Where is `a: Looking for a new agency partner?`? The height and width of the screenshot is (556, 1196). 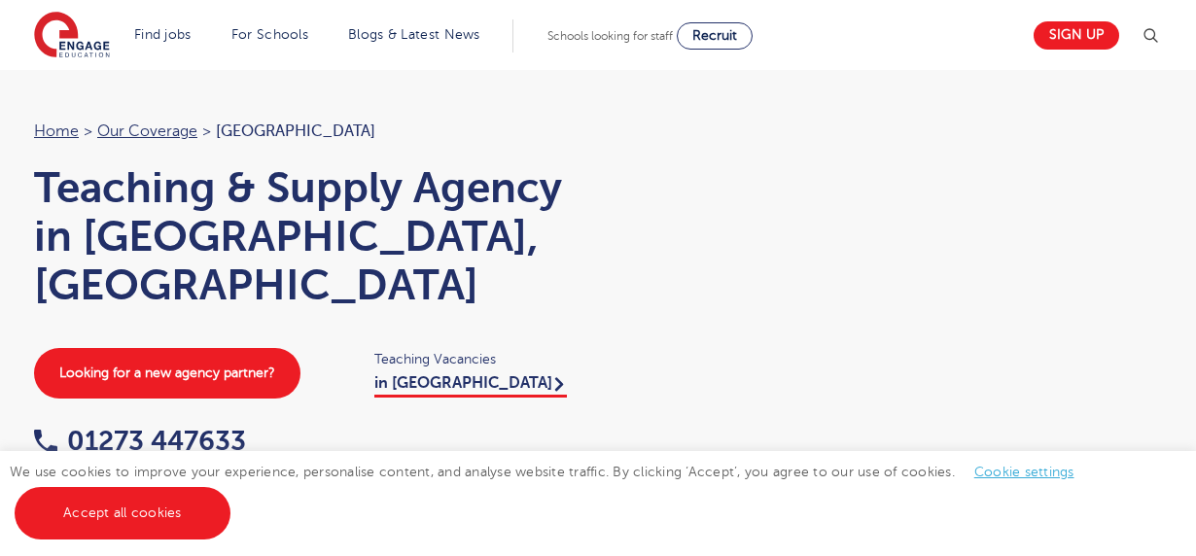
a: Looking for a new agency partner? is located at coordinates (167, 373).